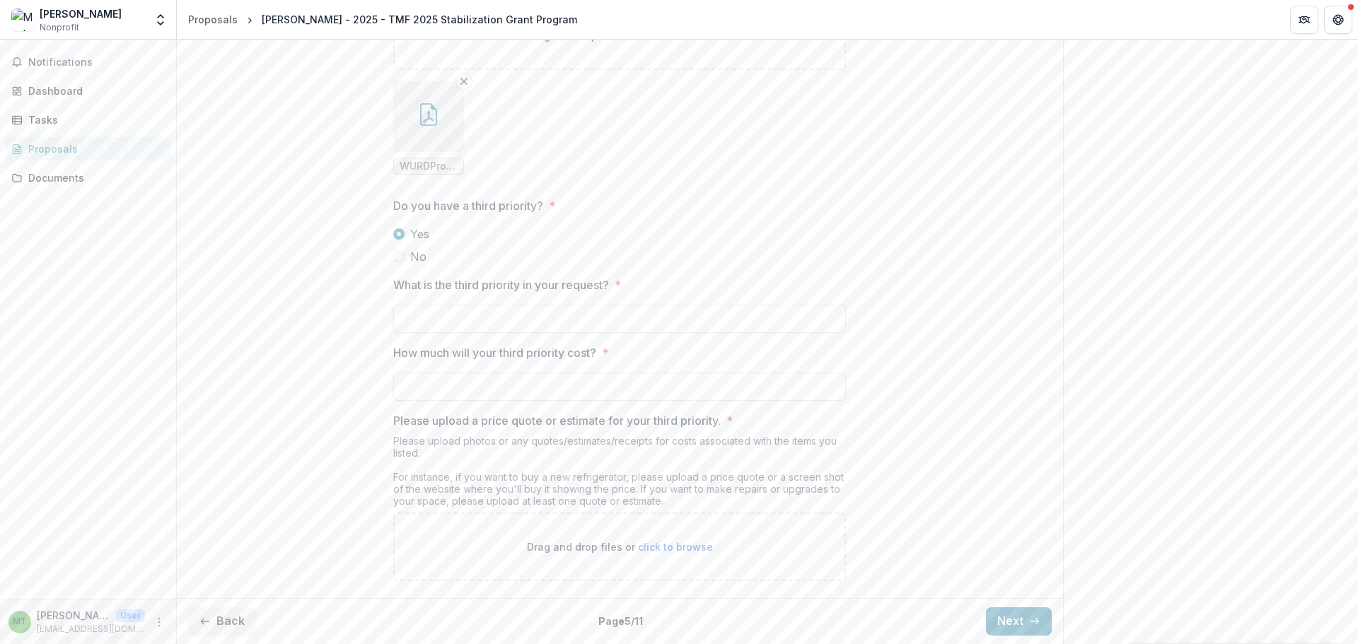 Image resolution: width=1358 pixels, height=644 pixels. I want to click on button: More, so click(159, 622).